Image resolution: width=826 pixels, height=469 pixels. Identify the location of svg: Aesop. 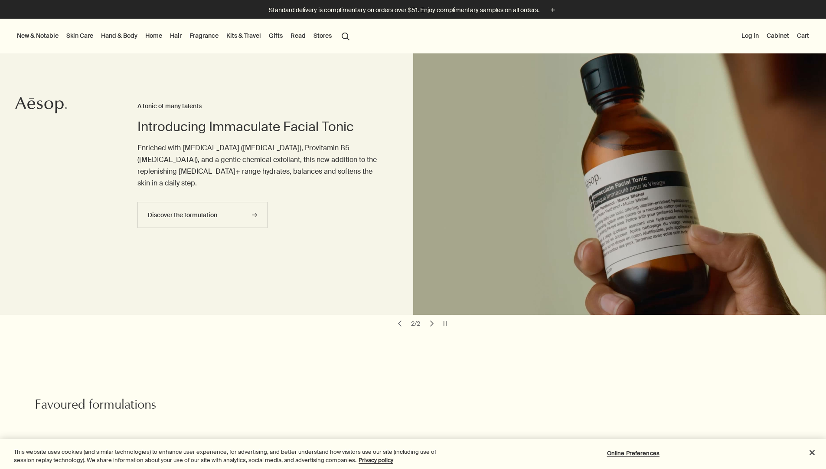
(41, 105).